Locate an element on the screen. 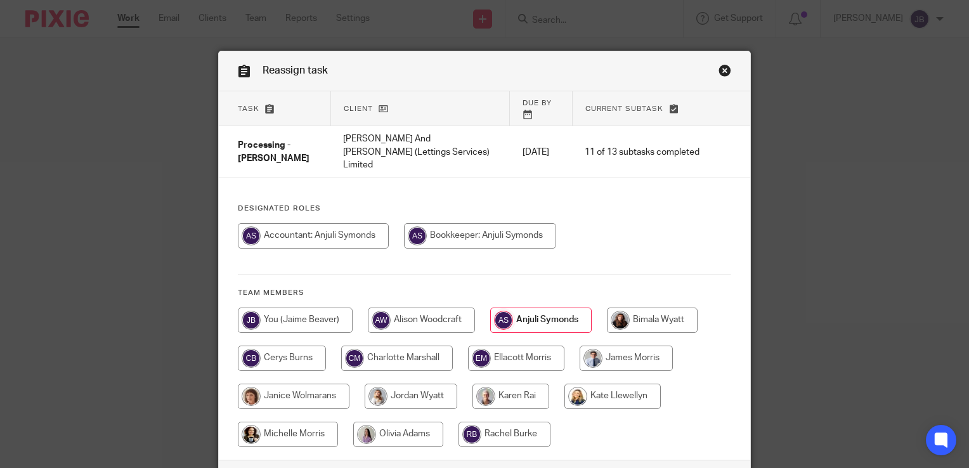 The height and width of the screenshot is (468, 969). span: Due by is located at coordinates (537, 103).